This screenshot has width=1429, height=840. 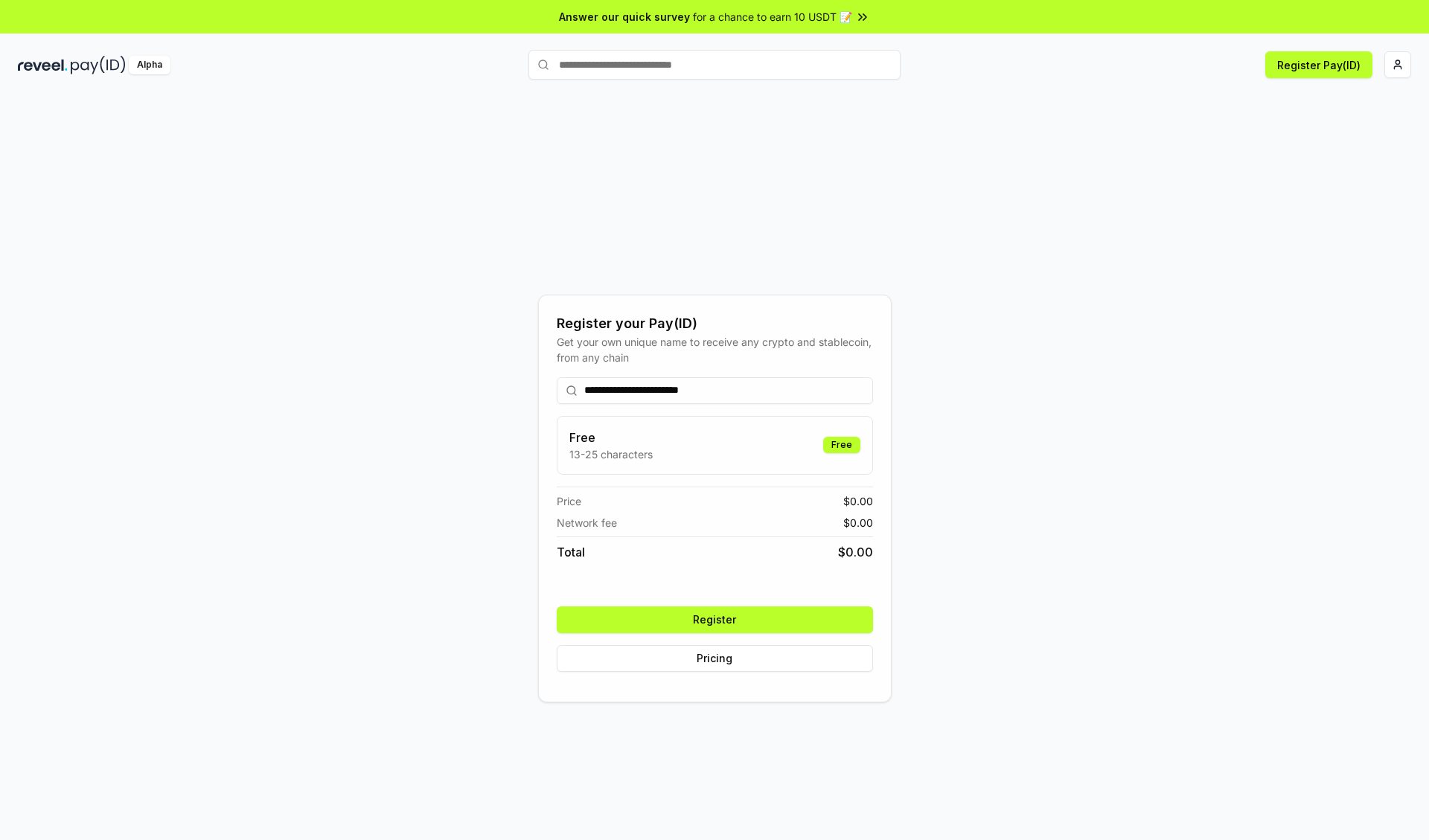 What do you see at coordinates (841, 445) in the screenshot?
I see `div: Free` at bounding box center [841, 445].